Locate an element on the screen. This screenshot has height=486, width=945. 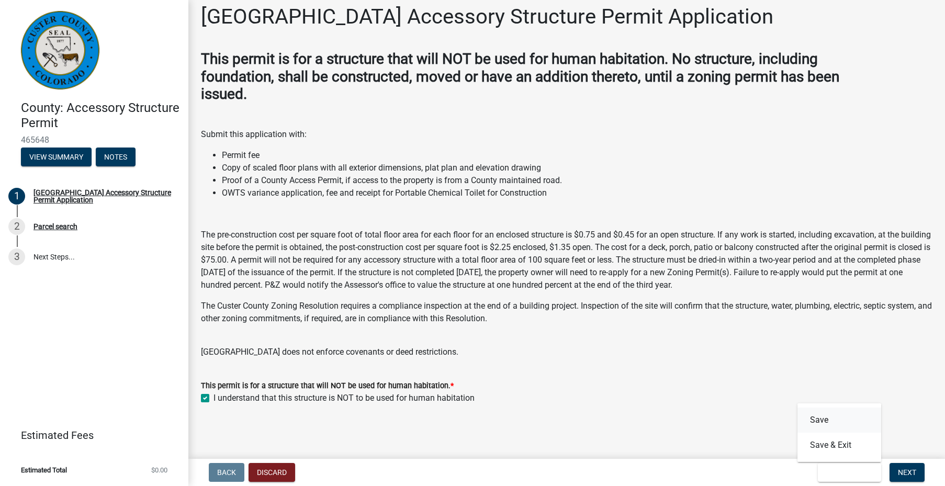
span: Estimated Total is located at coordinates (44, 470).